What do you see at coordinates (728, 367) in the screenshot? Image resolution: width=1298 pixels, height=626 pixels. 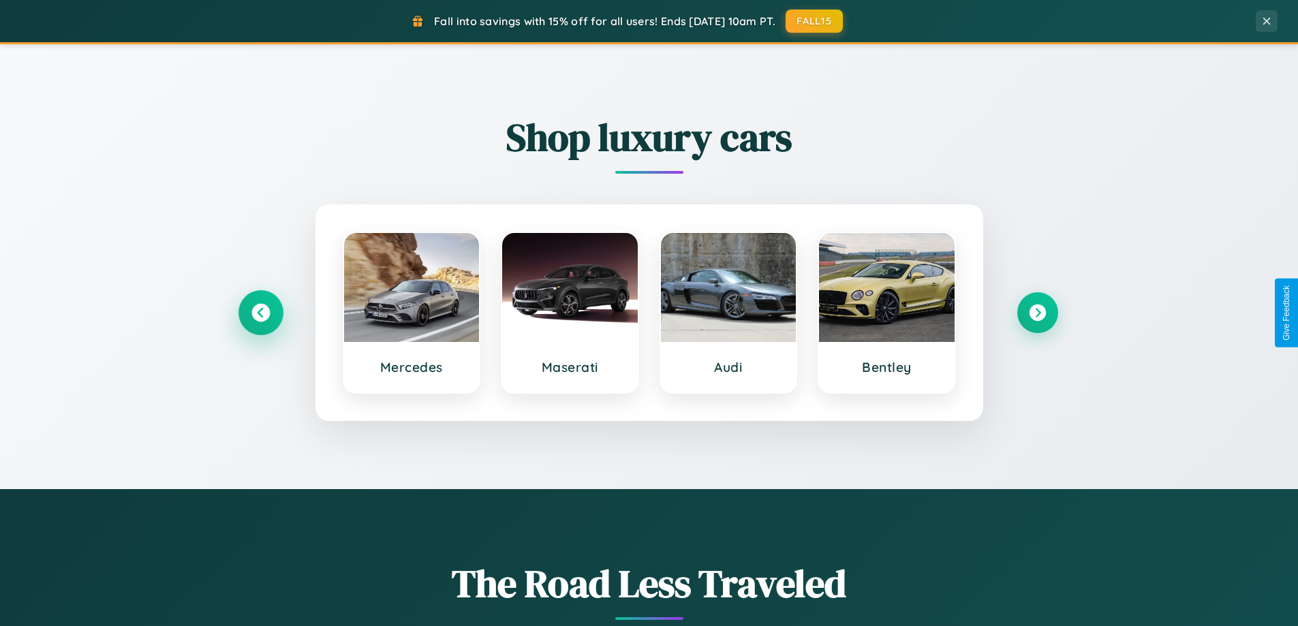 I see `h3: Audi` at bounding box center [728, 367].